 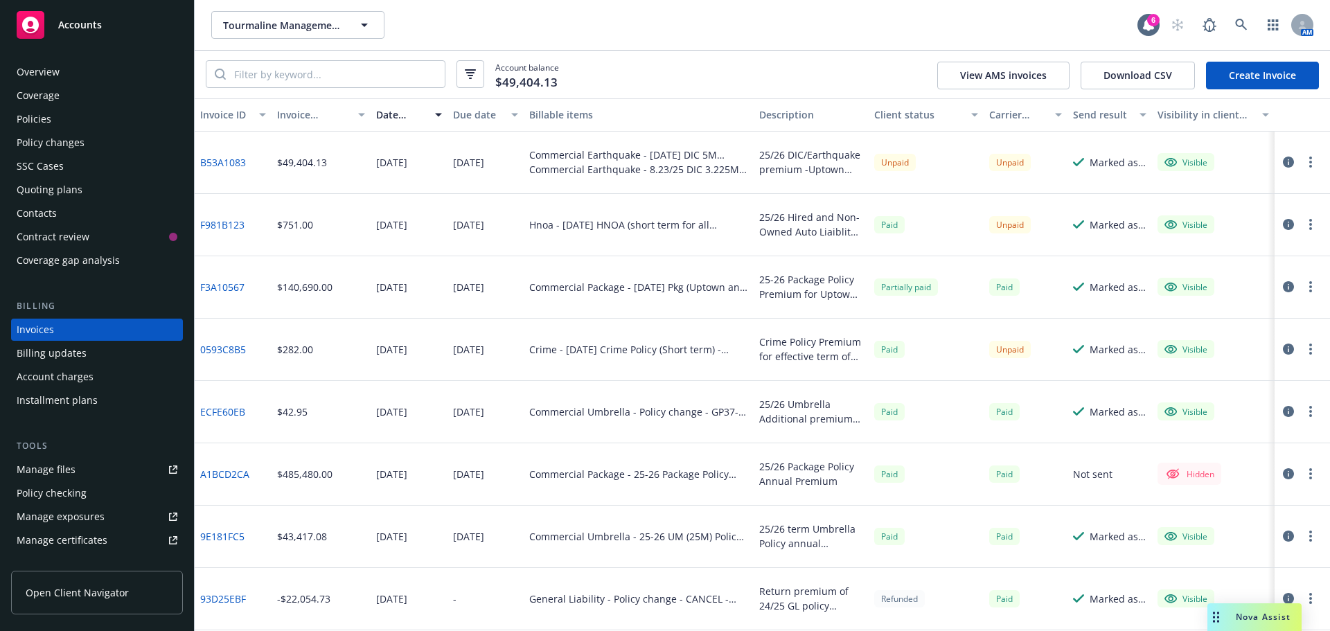 I want to click on a: Coverage, so click(x=97, y=96).